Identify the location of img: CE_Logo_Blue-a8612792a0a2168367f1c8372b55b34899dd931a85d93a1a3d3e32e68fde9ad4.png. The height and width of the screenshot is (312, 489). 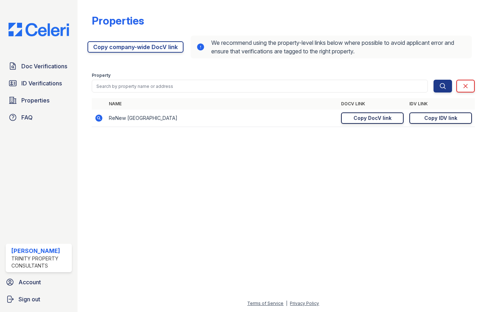
(39, 29).